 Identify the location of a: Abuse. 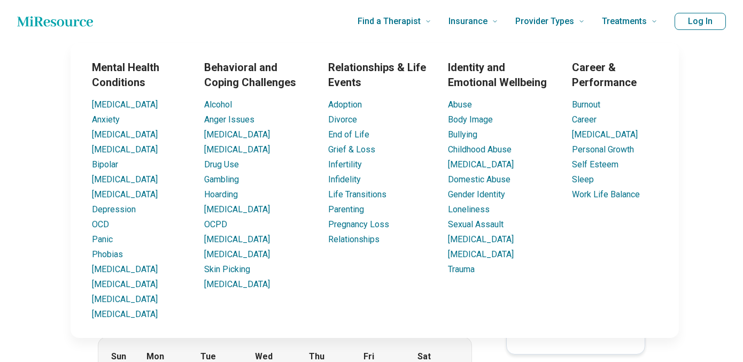
(460, 104).